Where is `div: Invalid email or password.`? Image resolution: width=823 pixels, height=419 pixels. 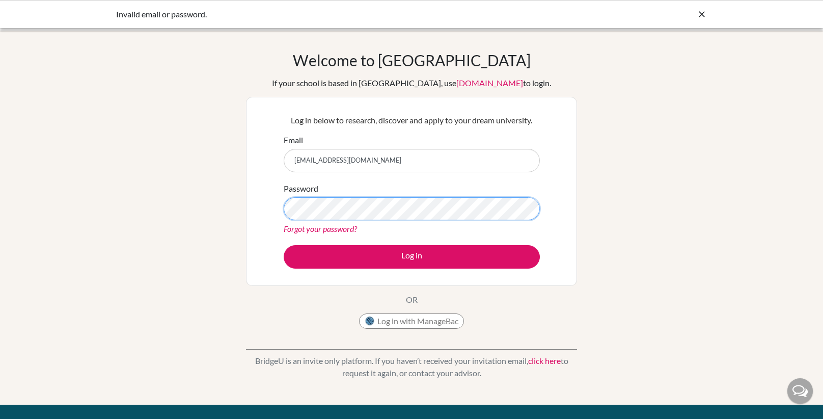 div: Invalid email or password. is located at coordinates (335, 14).